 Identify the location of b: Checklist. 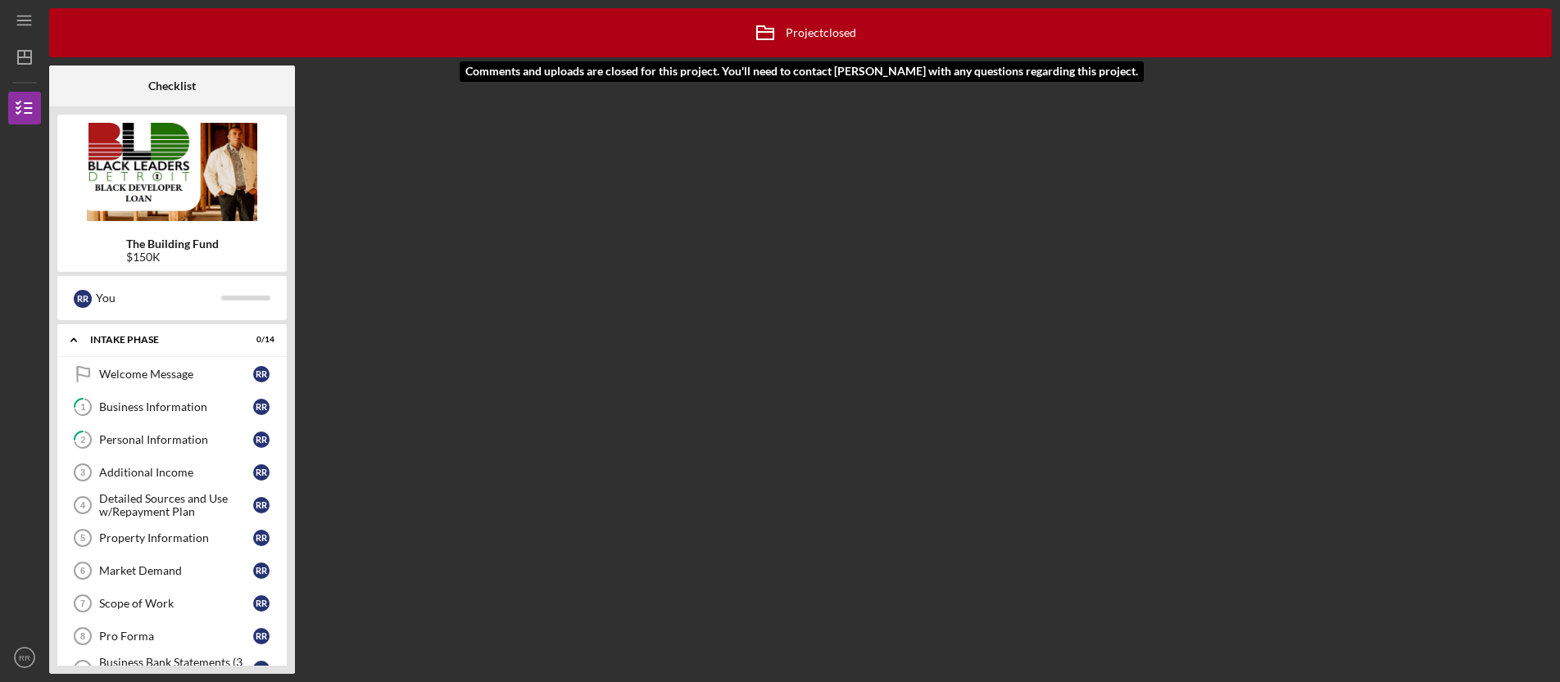
(172, 86).